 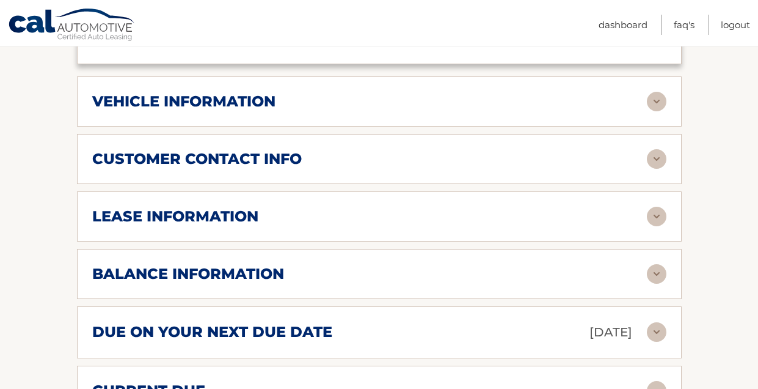 What do you see at coordinates (188, 274) in the screenshot?
I see `h2: balance information` at bounding box center [188, 274].